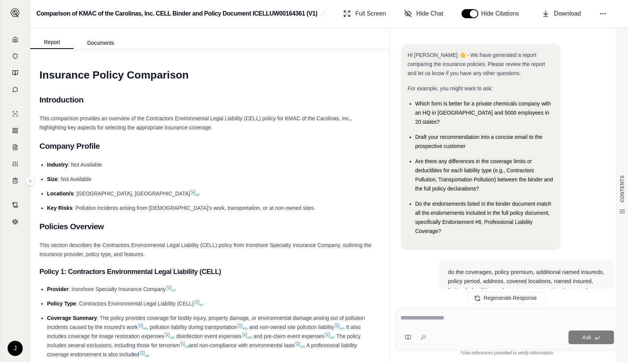 The image size is (628, 362). Describe the element at coordinates (60, 208) in the screenshot. I see `span: Key Risks` at that location.